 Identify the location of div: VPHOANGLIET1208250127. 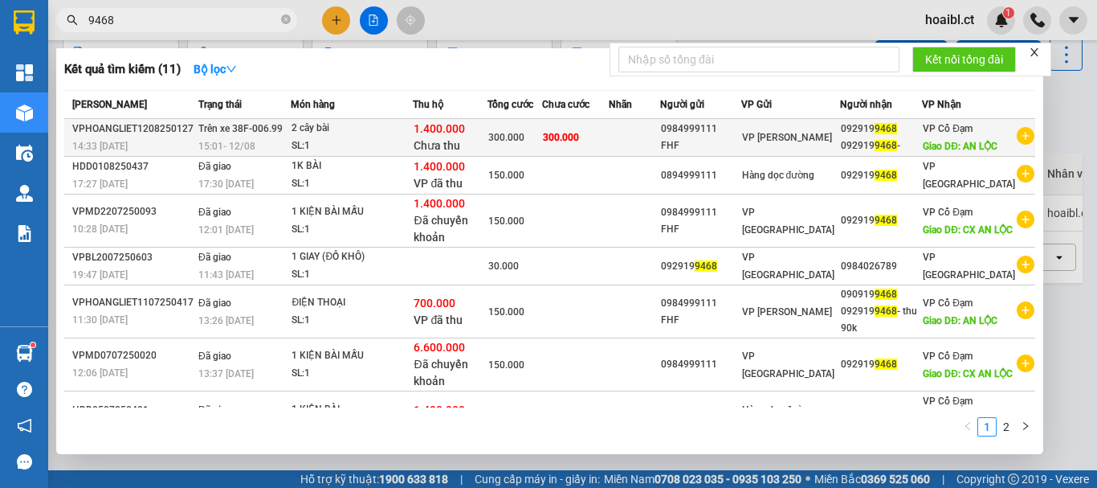
(133, 129).